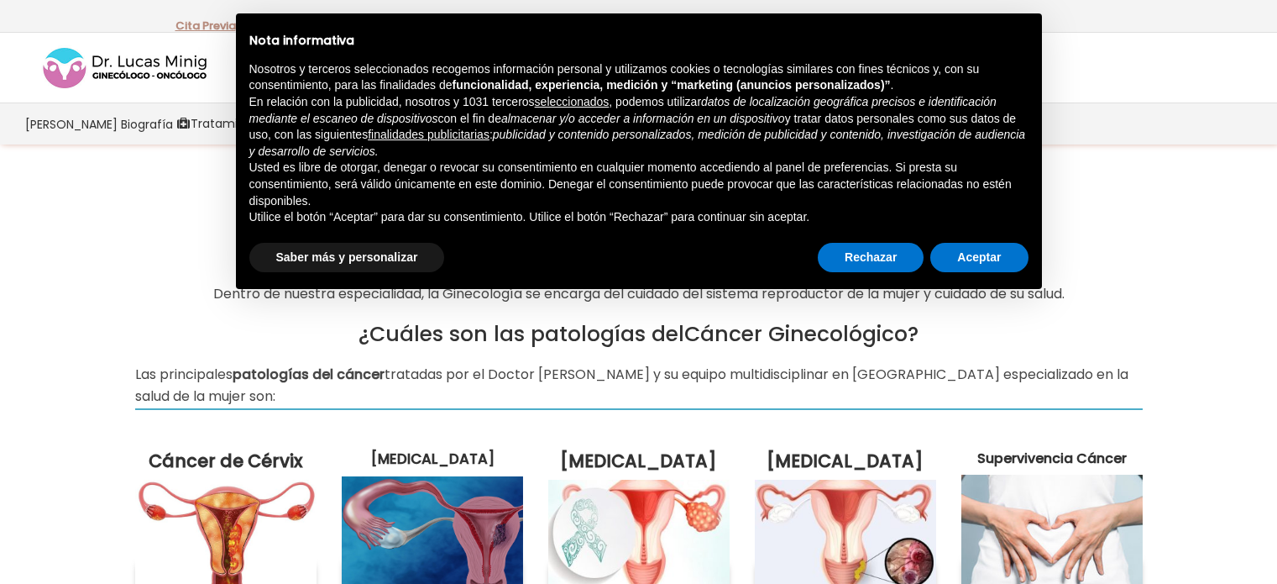 The width and height of the screenshot is (1277, 584). Describe the element at coordinates (796, 333) in the screenshot. I see `a: Cáncer Ginecológico` at that location.